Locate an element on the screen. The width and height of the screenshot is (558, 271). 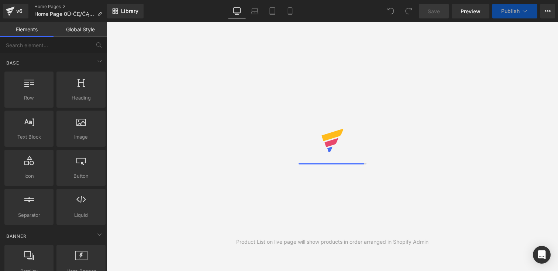
a: Preview is located at coordinates (470, 11).